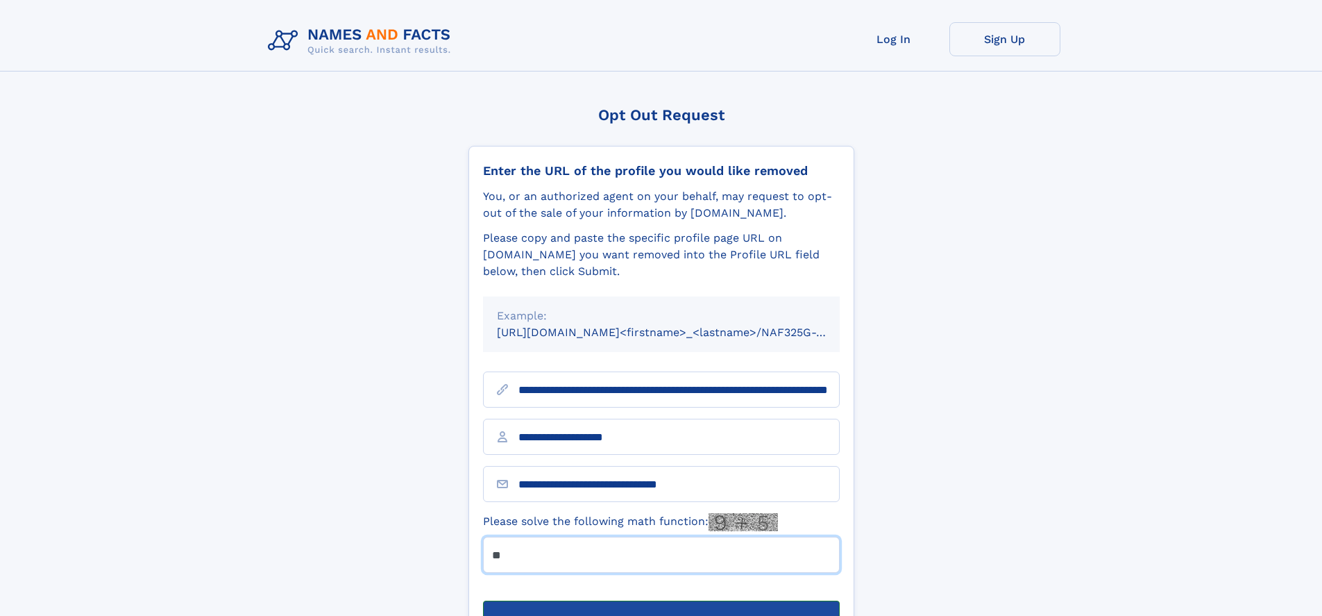 Image resolution: width=1322 pixels, height=616 pixels. Describe the element at coordinates (1005, 39) in the screenshot. I see `a: Sign Up` at that location.